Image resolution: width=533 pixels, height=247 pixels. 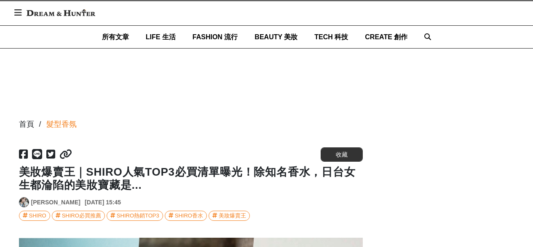 I want to click on a: 美妝爆賣王, so click(x=229, y=215).